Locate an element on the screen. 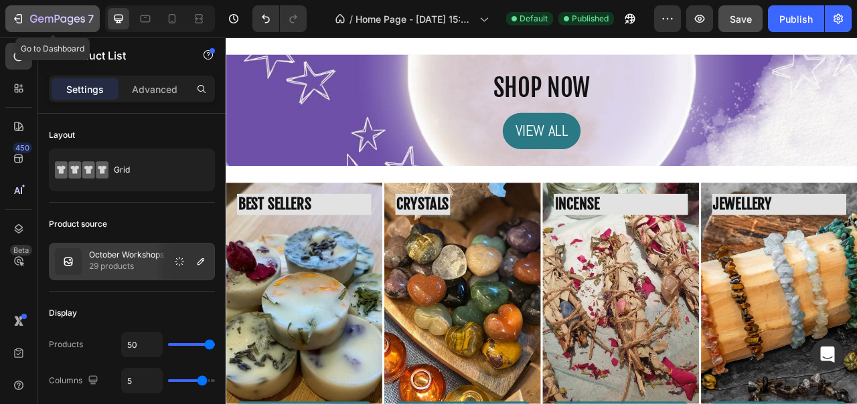 This screenshot has width=857, height=404. span: Published is located at coordinates (590, 19).